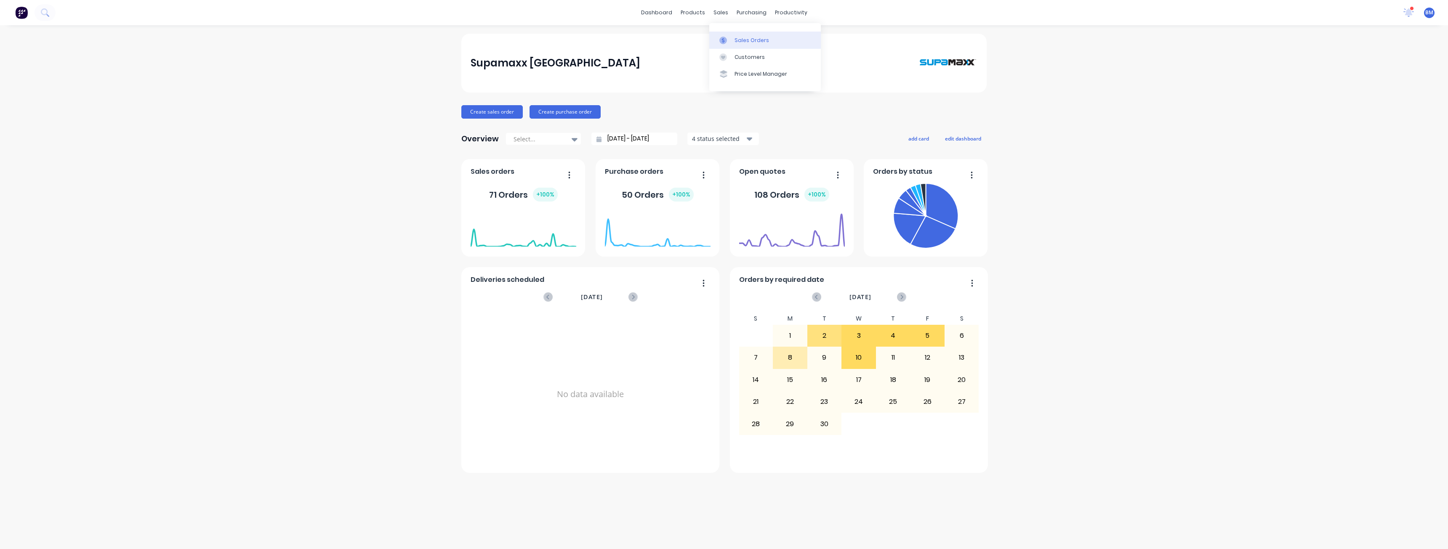 The height and width of the screenshot is (549, 1448). Describe the element at coordinates (894, 336) in the screenshot. I see `div: 4` at that location.